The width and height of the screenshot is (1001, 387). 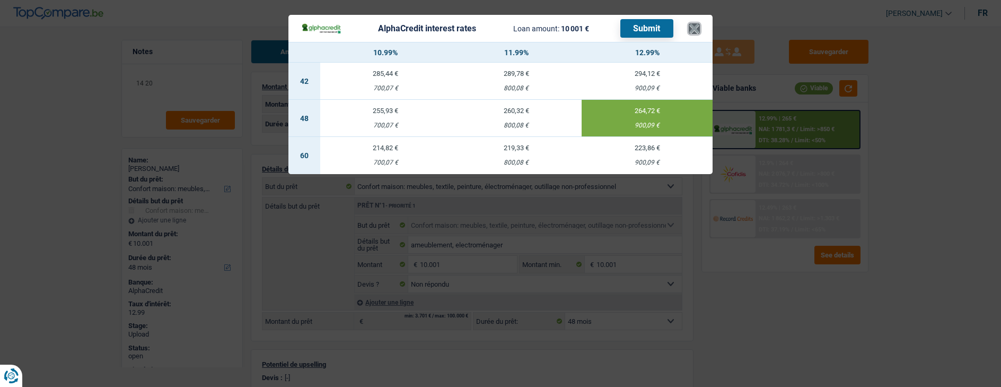 I want to click on div: 214,82 €, so click(x=386, y=147).